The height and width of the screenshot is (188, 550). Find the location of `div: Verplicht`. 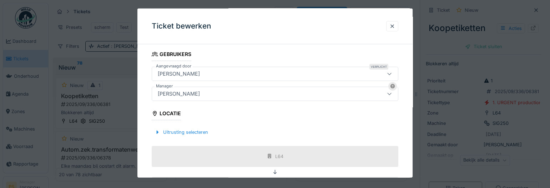

div: Verplicht is located at coordinates (379, 67).